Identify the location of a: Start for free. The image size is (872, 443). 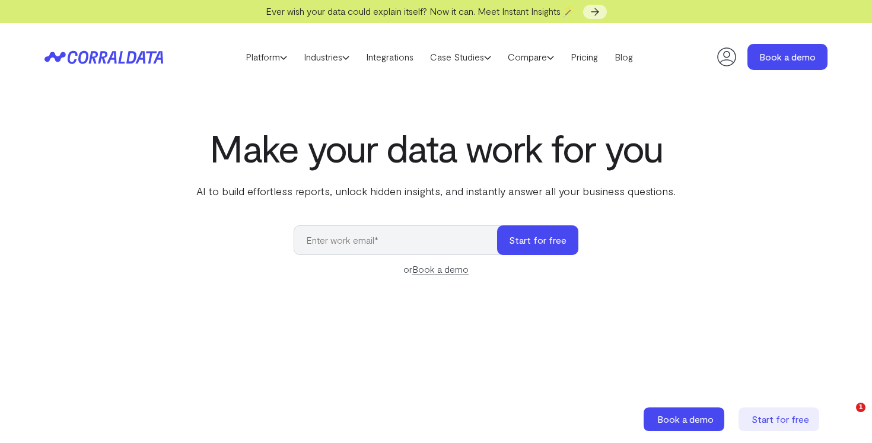
(780, 419).